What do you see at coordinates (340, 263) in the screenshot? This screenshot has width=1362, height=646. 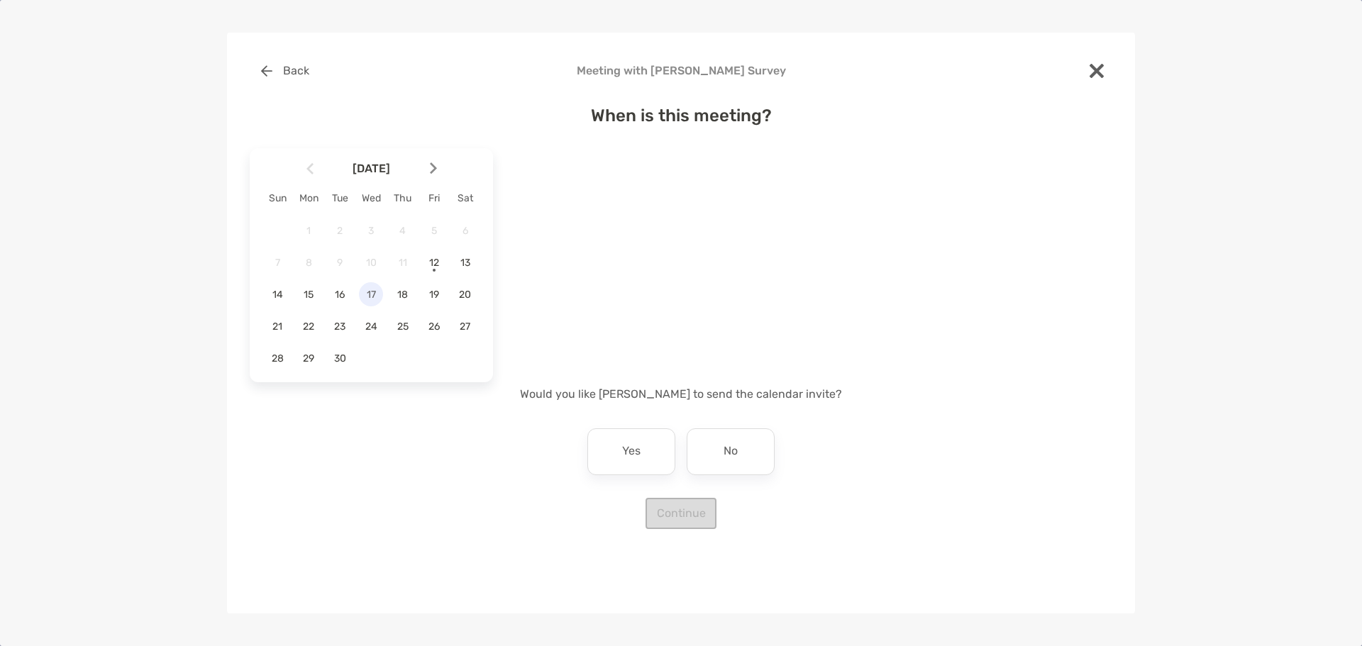 I see `span: 9` at bounding box center [340, 263].